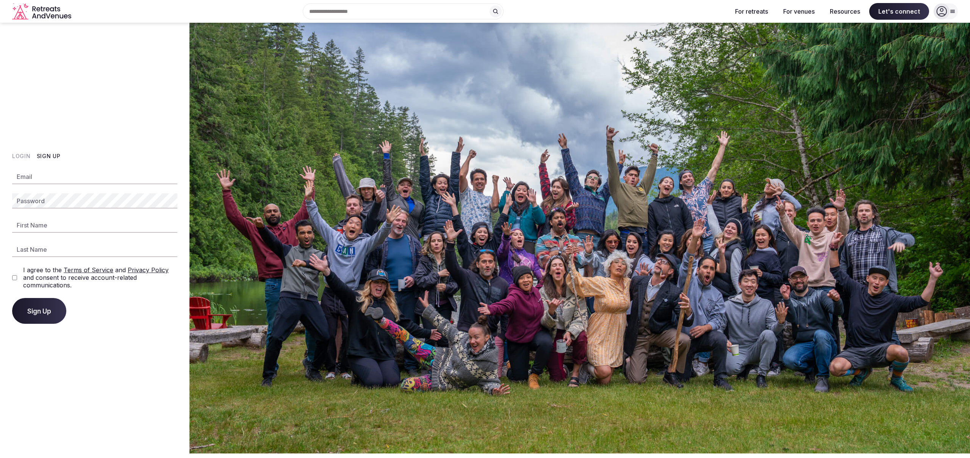 Image resolution: width=970 pixels, height=458 pixels. Describe the element at coordinates (845, 11) in the screenshot. I see `button: Resources` at that location.